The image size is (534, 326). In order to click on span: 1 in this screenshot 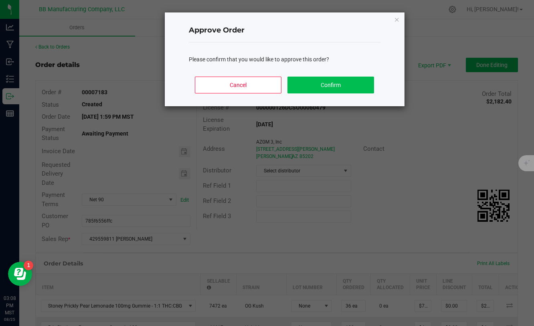, I will do `click(5, 4)`.